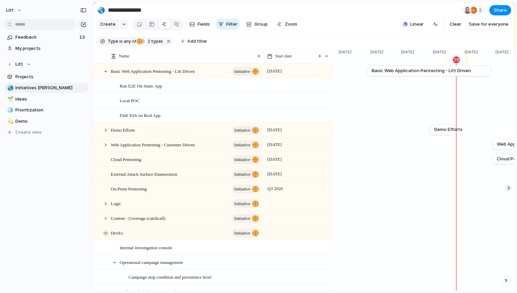 This screenshot has width=517, height=293. What do you see at coordinates (457, 60) in the screenshot?
I see `div: 29` at bounding box center [457, 60].